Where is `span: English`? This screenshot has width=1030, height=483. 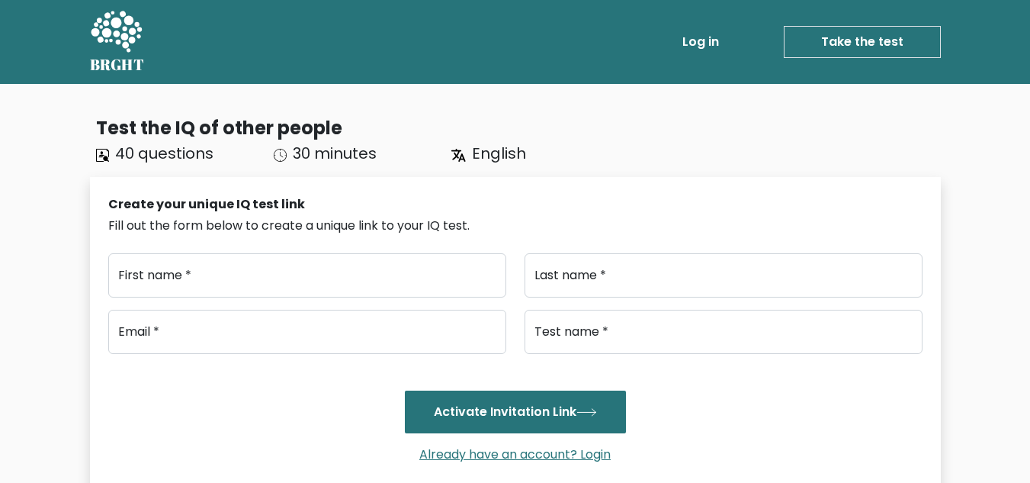
span: English is located at coordinates (499, 153).